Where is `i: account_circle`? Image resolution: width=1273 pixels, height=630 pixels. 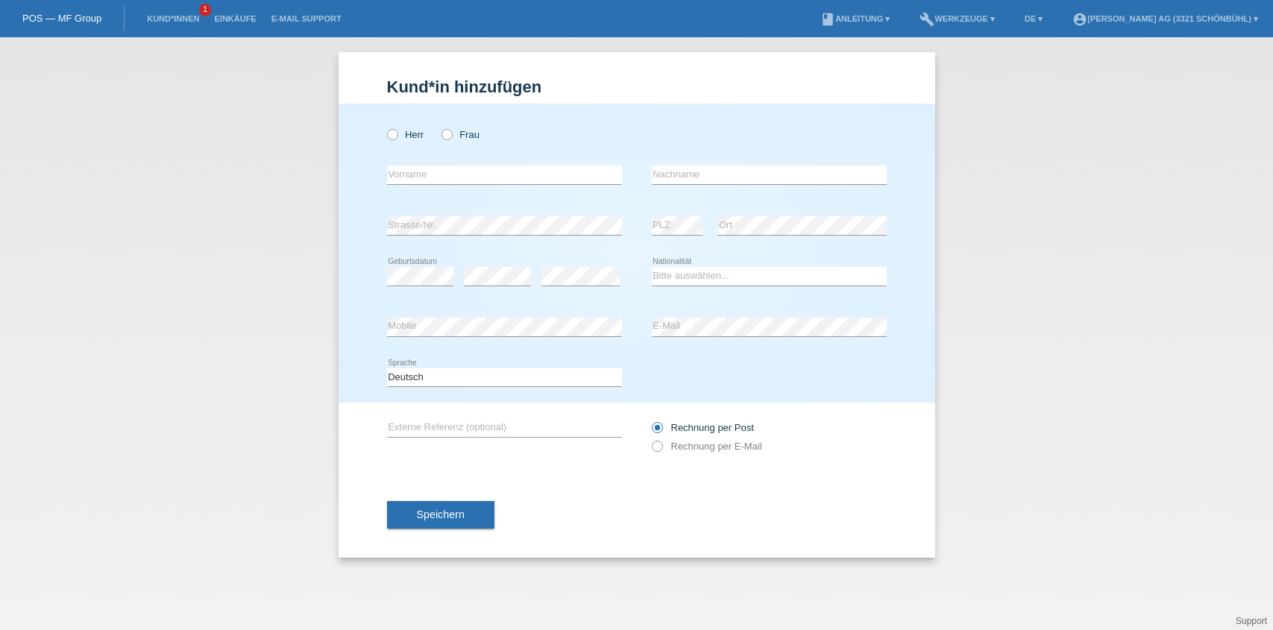
i: account_circle is located at coordinates (1080, 19).